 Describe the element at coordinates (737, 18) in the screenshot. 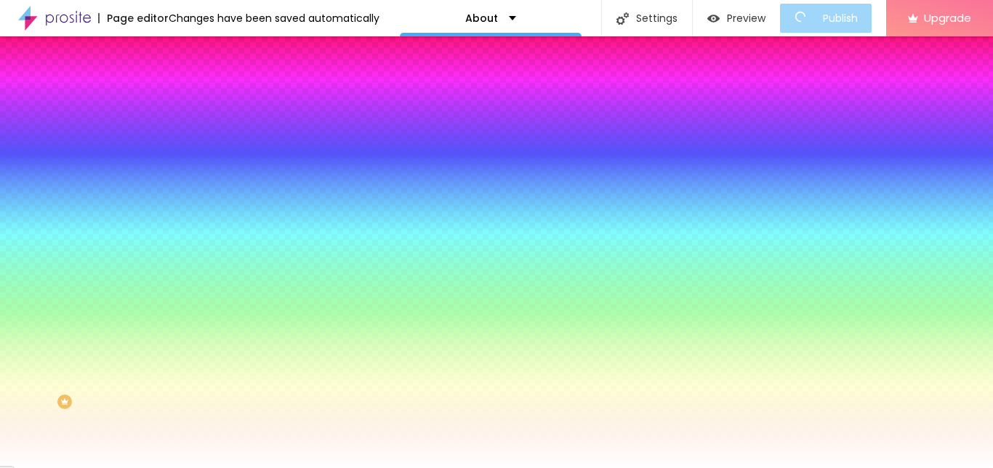

I see `button: Preview` at that location.